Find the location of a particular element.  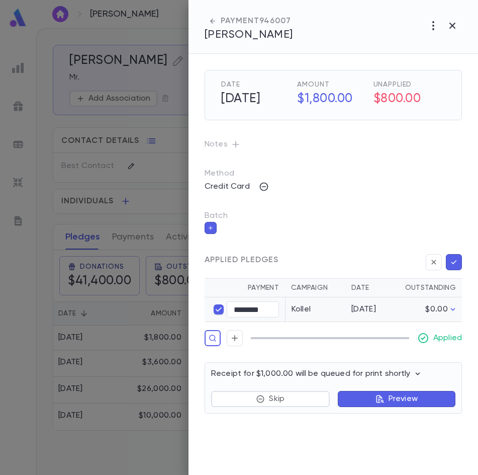

div: PAYMENT 946007 is located at coordinates (249, 21).